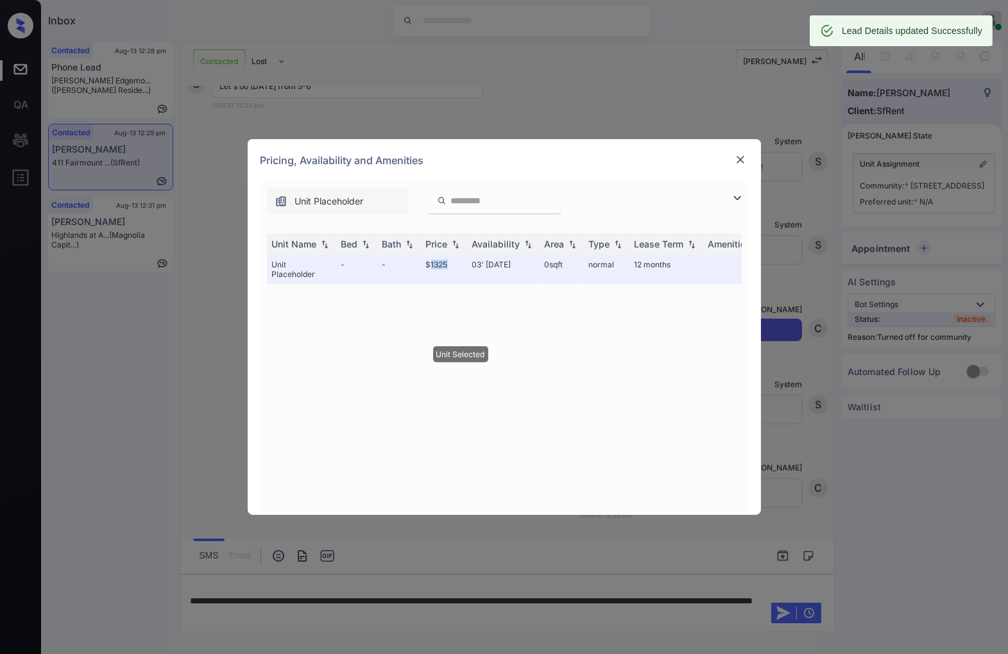  Describe the element at coordinates (730, 244) in the screenshot. I see `div: Amenities` at that location.